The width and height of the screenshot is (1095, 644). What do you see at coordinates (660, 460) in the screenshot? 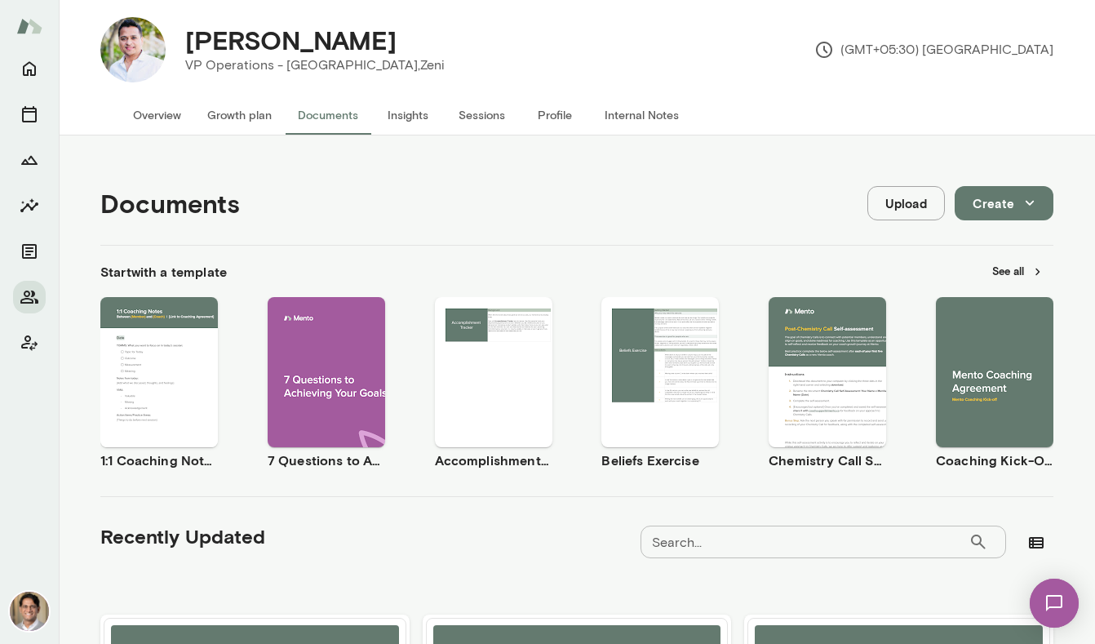
I see `h6: Beliefs Exercise` at bounding box center [660, 460].